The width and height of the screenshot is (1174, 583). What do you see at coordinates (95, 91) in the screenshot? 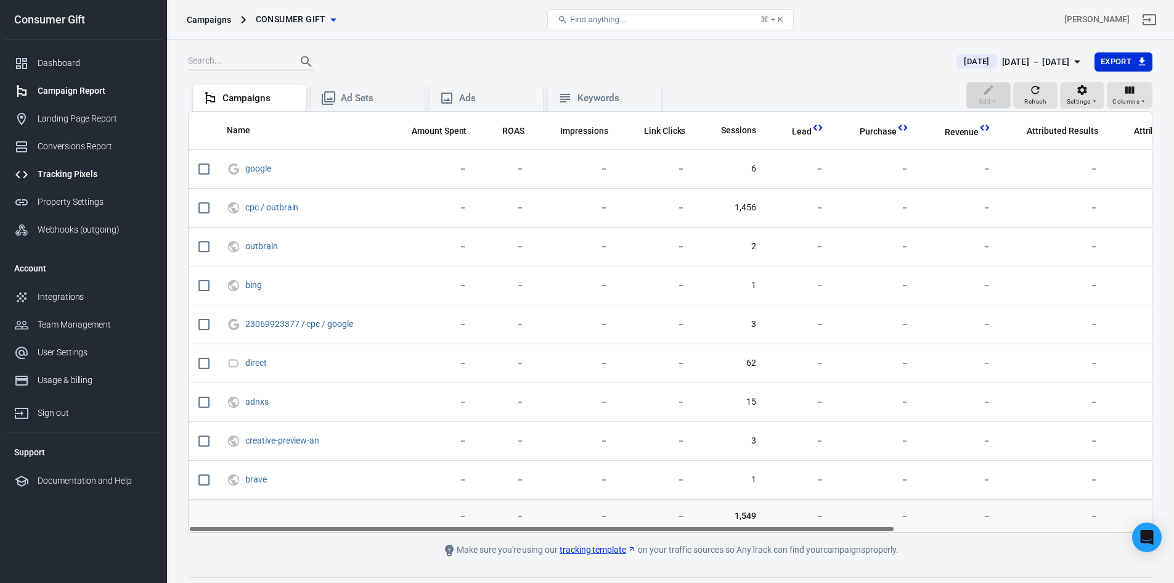
I see `div: Campaign Report` at bounding box center [95, 91].